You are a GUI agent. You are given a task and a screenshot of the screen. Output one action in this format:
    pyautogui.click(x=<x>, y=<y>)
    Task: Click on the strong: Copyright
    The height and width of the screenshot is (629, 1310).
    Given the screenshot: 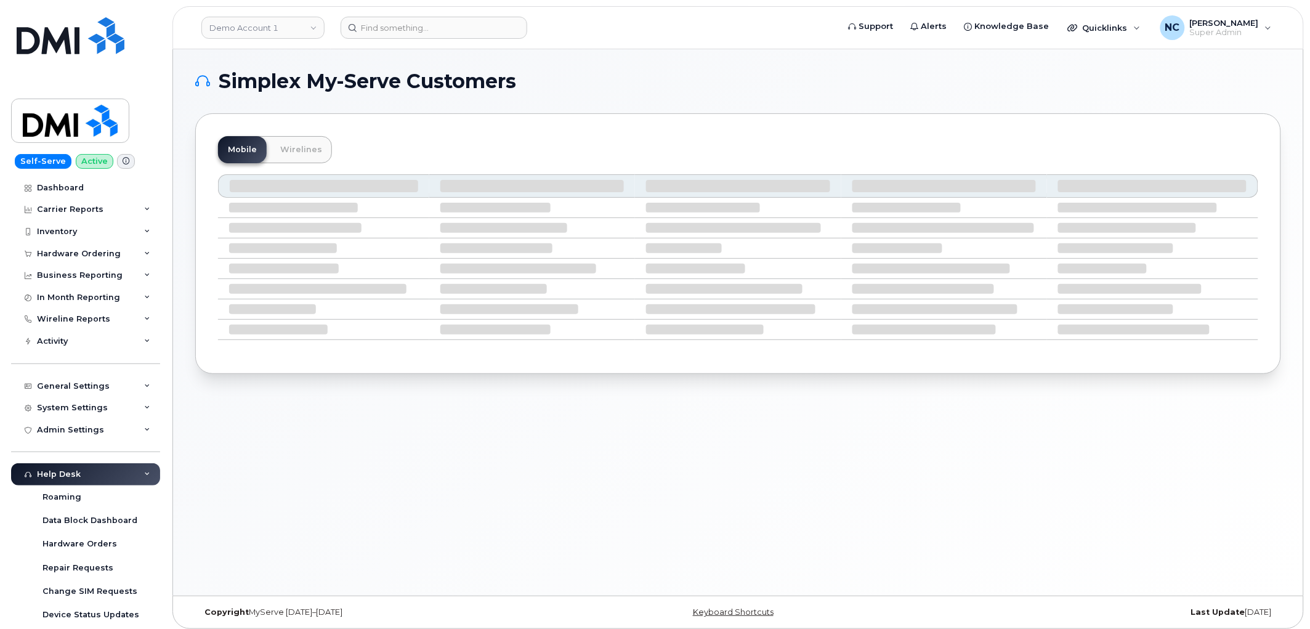 What is the action you would take?
    pyautogui.click(x=227, y=612)
    